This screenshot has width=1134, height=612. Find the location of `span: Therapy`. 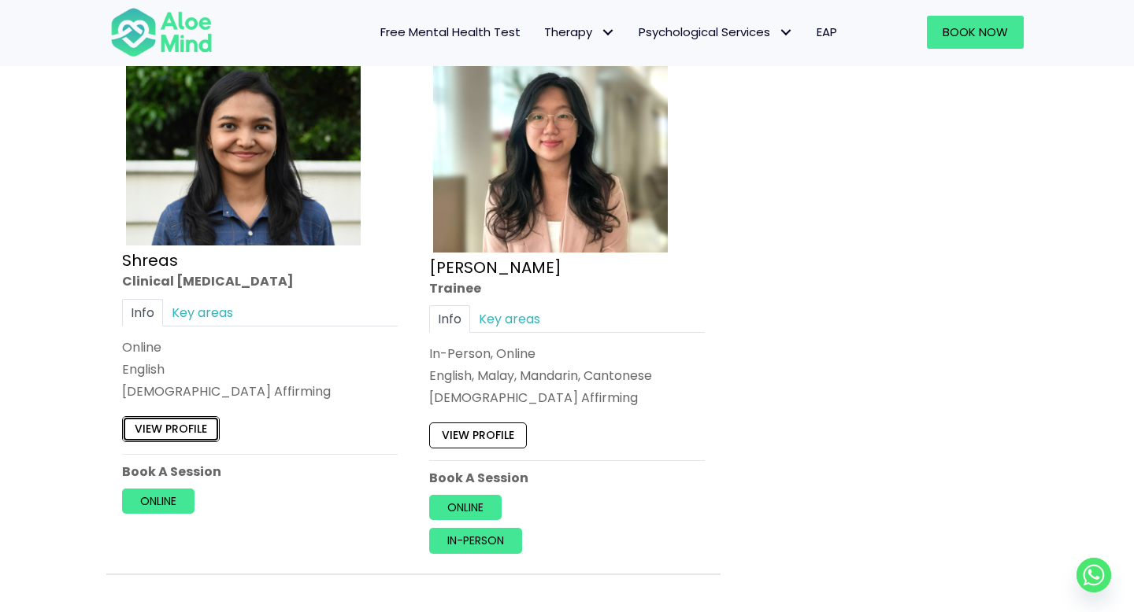

span: Therapy is located at coordinates (579, 31).